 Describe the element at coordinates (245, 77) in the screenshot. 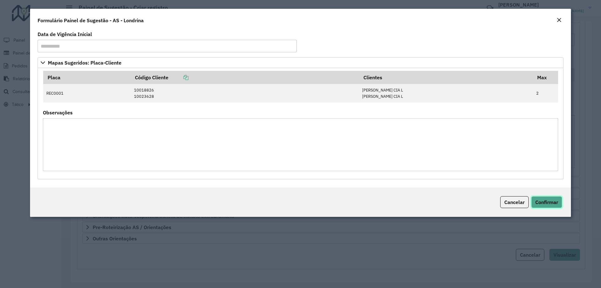

I see `th: Código Cliente` at that location.